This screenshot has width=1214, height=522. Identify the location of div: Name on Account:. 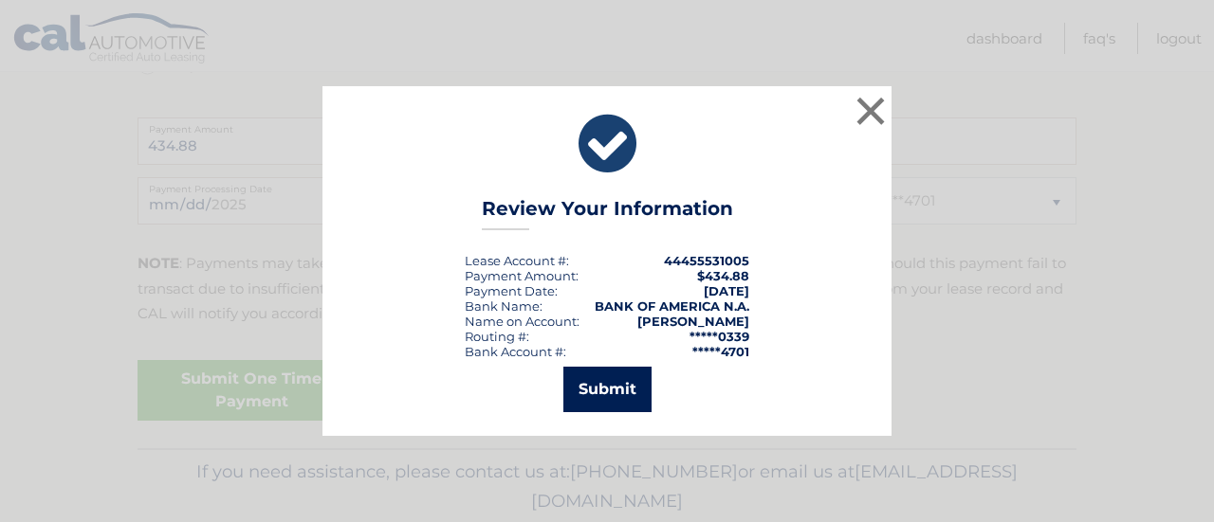
(521, 321).